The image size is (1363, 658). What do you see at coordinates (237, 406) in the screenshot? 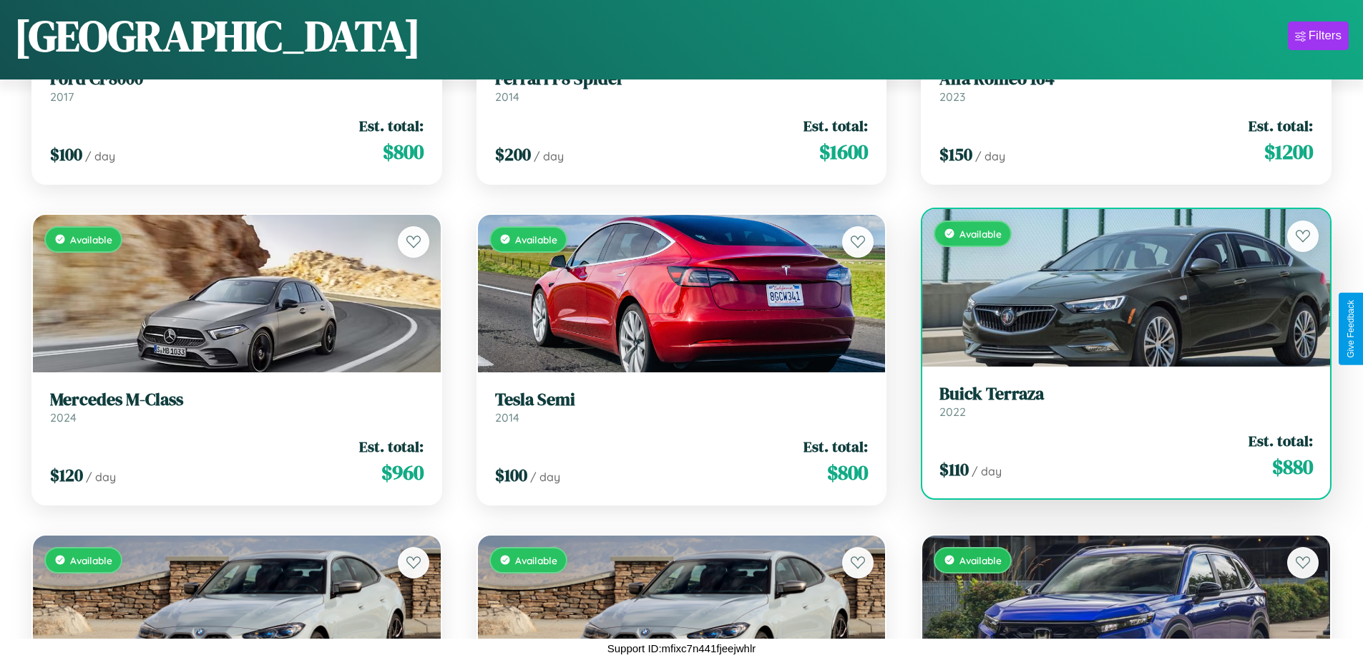
I see `a: Mercedes M-Class2024` at bounding box center [237, 406].